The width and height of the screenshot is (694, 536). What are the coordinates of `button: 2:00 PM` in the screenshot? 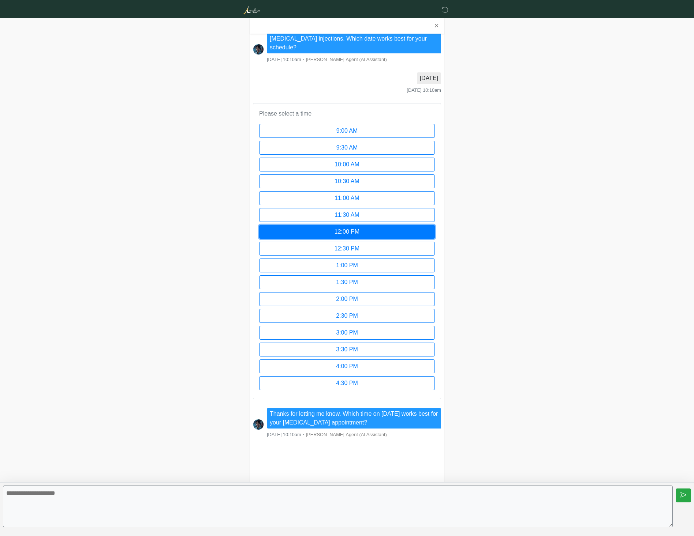 It's located at (347, 299).